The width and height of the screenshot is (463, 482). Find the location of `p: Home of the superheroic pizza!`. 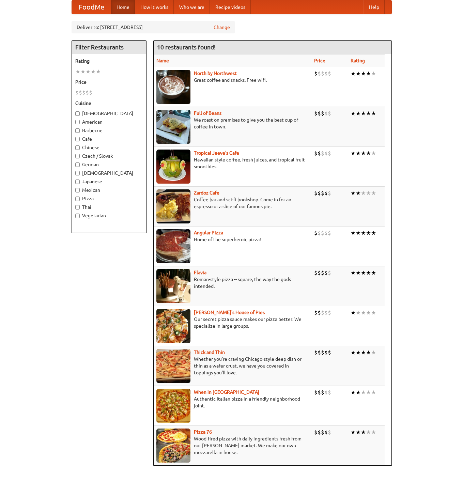

p: Home of the superheroic pizza! is located at coordinates (233, 240).